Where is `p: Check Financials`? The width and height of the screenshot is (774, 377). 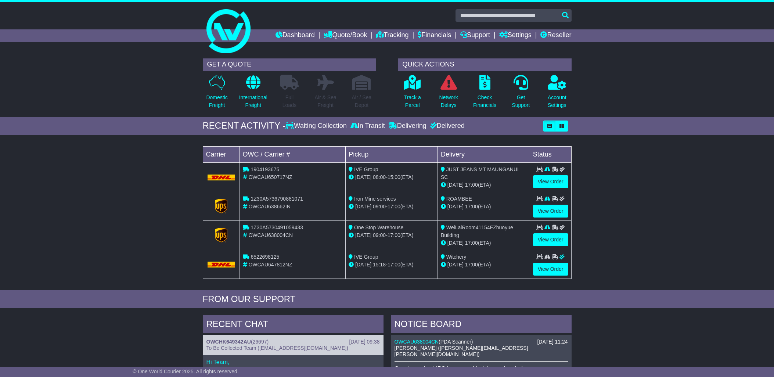 p: Check Financials is located at coordinates (485, 101).